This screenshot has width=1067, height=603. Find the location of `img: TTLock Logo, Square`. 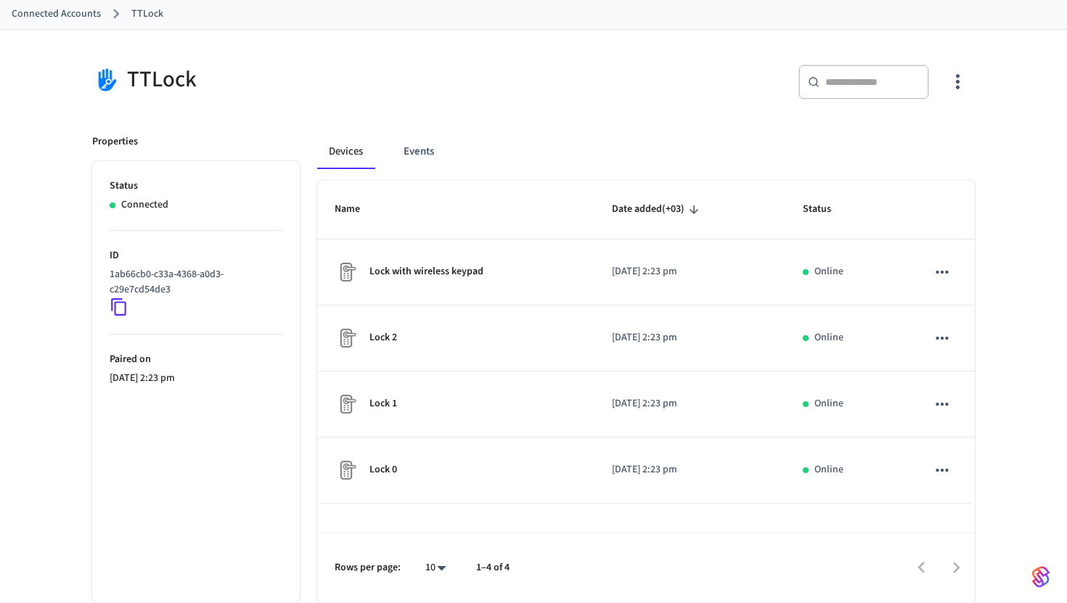

img: TTLock Logo, Square is located at coordinates (107, 79).